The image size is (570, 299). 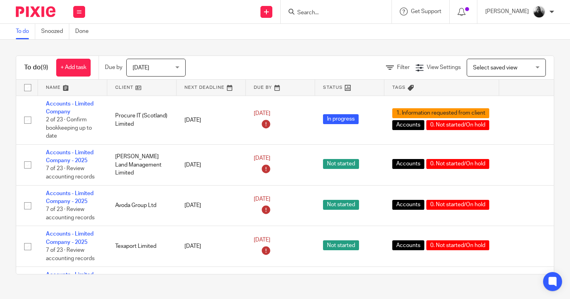 I want to click on span: Filter, so click(x=404, y=67).